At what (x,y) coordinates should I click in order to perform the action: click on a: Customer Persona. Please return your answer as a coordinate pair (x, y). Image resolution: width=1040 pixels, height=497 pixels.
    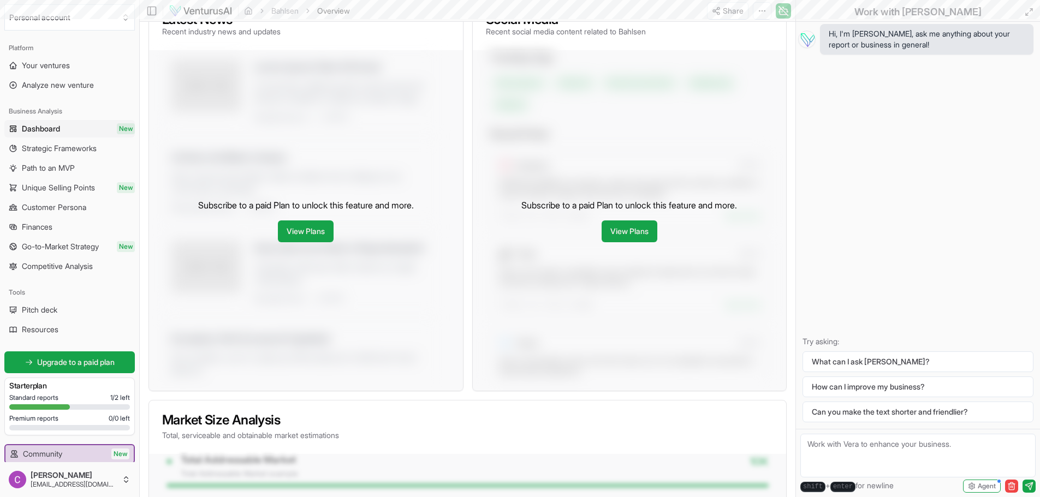
    Looking at the image, I should click on (69, 207).